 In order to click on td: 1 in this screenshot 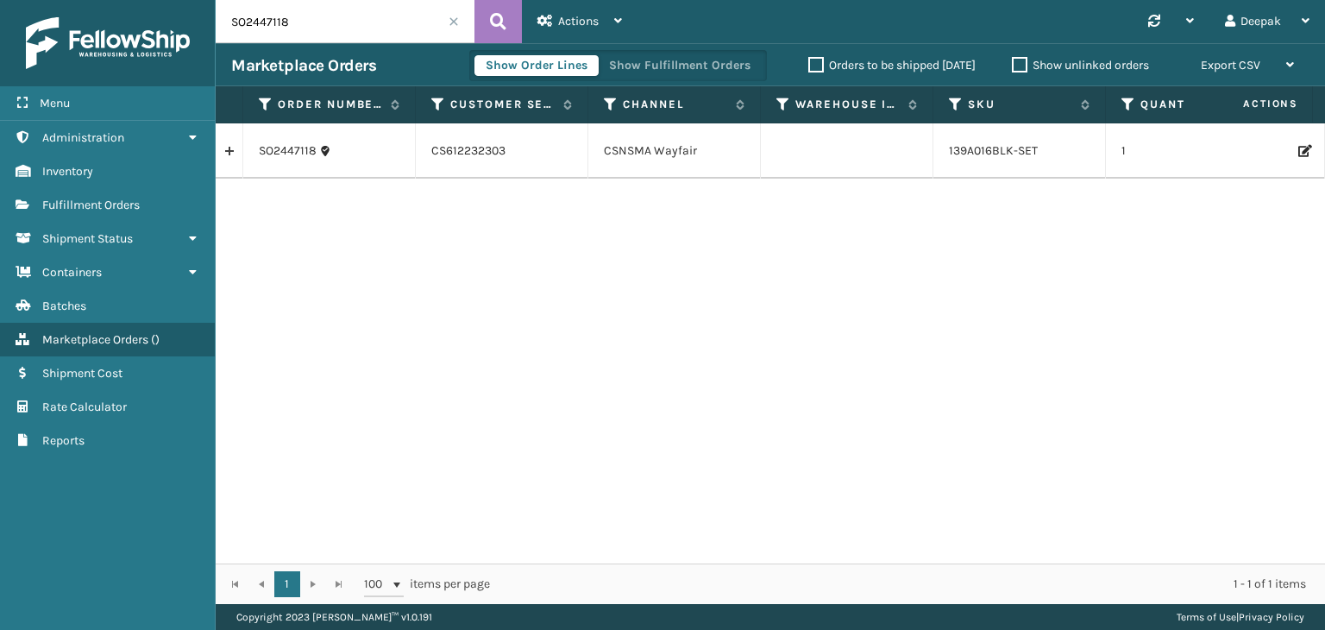, I will do `click(1192, 151)`.